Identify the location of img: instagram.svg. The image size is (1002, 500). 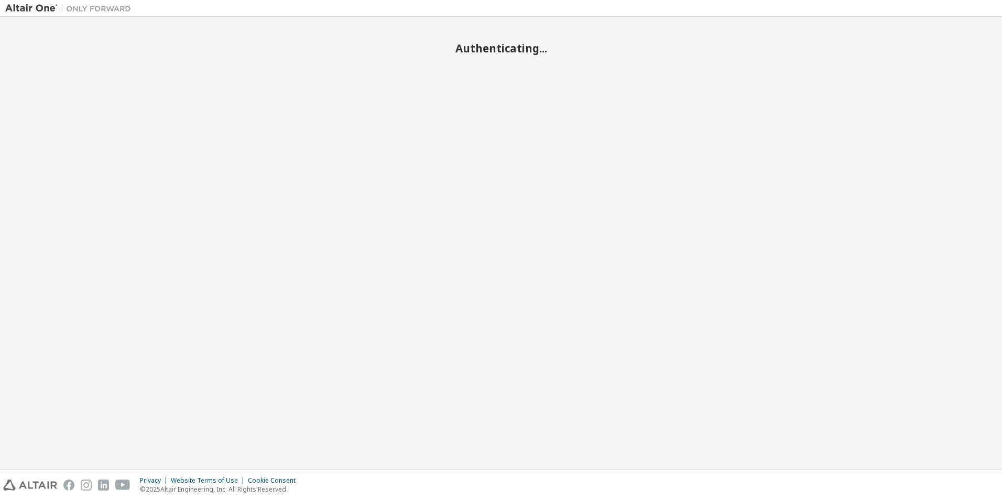
(86, 485).